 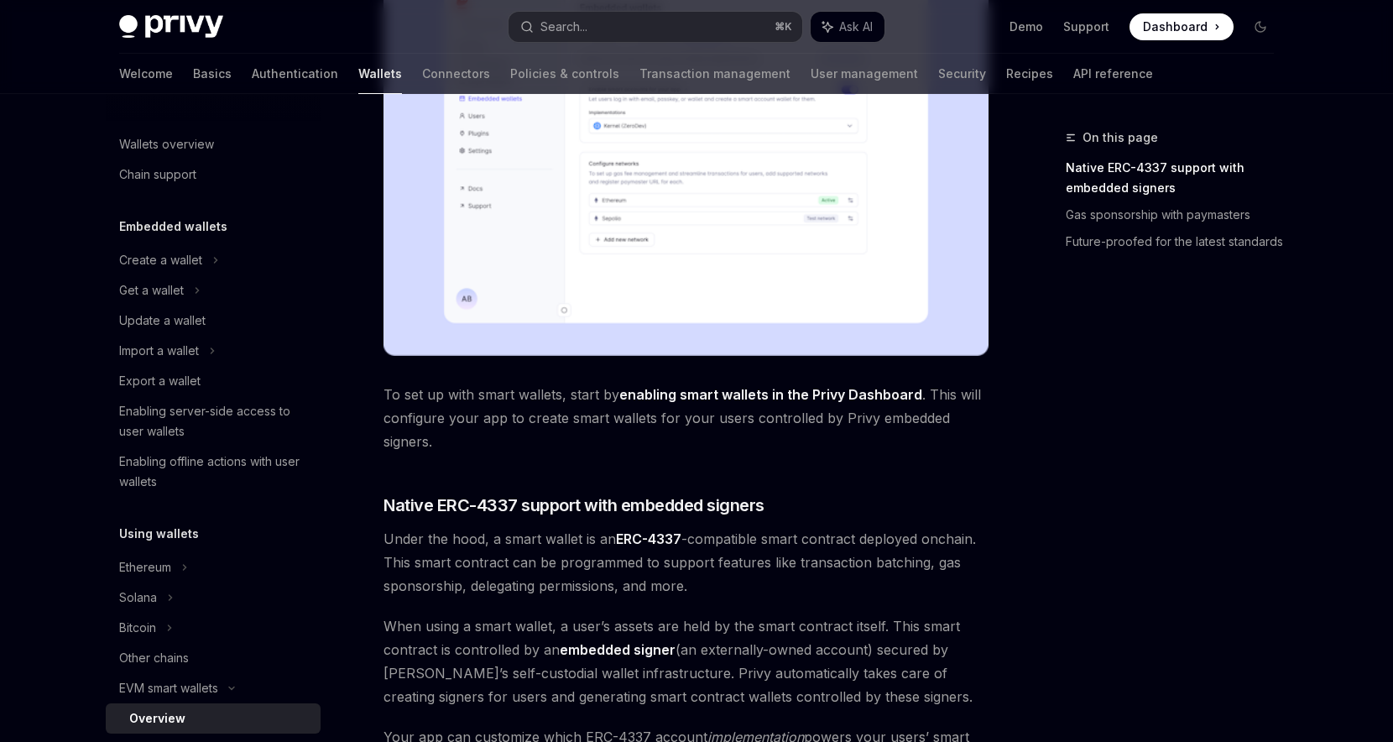 What do you see at coordinates (1029, 74) in the screenshot?
I see `a: Recipes` at bounding box center [1029, 74].